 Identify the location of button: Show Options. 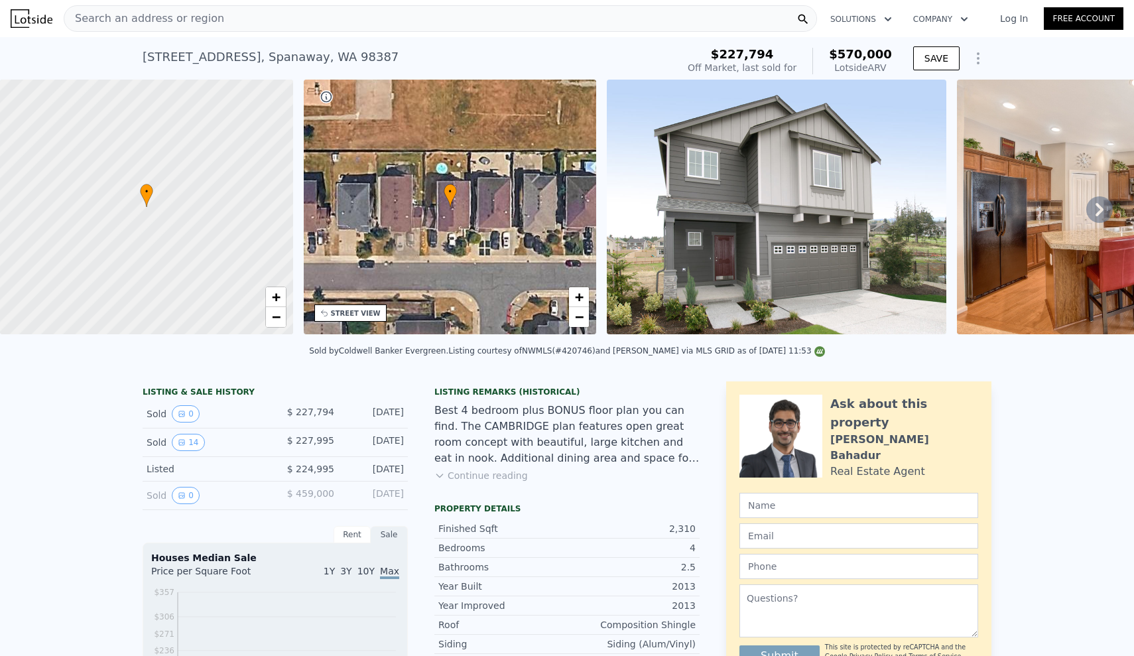
(978, 58).